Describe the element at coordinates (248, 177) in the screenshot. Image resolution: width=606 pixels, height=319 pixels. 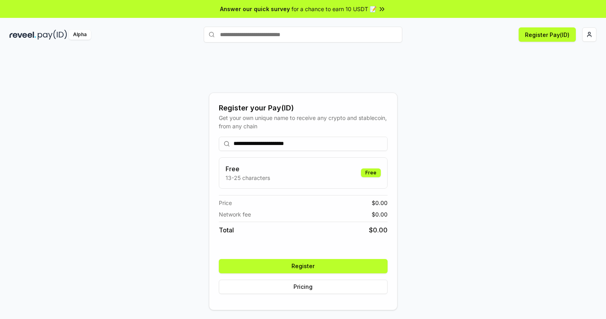
I see `p: 13-25 characters` at that location.